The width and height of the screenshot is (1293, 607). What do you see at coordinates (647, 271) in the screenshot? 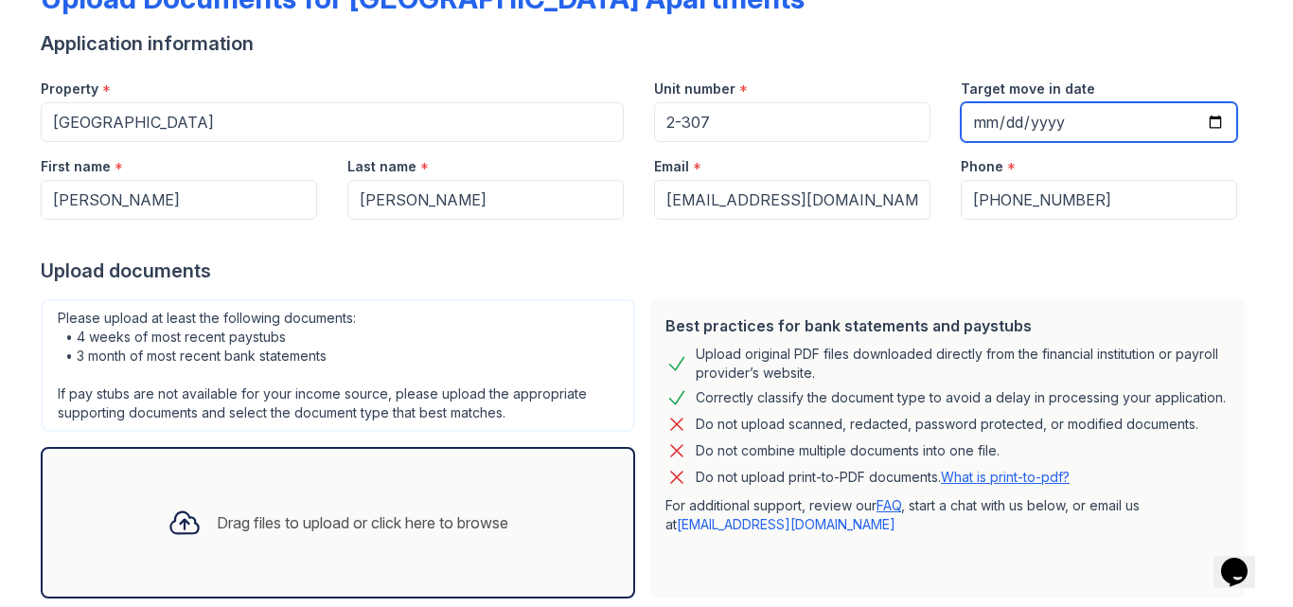
I see `div: Upload documents` at bounding box center [647, 271].